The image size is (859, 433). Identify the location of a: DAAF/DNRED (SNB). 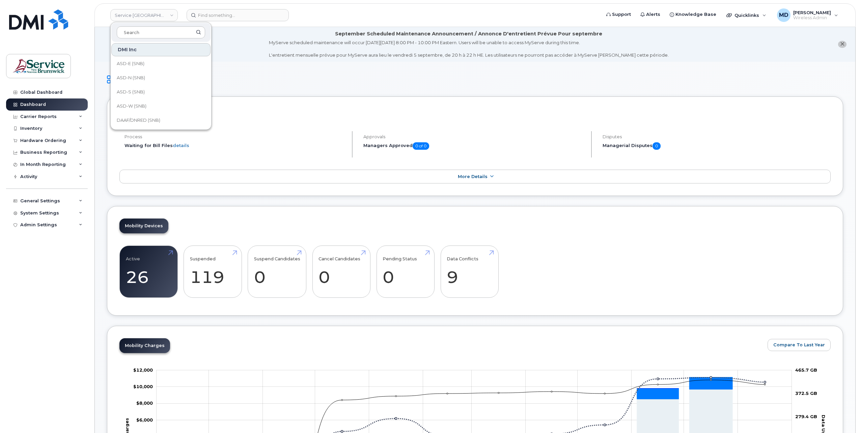
(161, 120).